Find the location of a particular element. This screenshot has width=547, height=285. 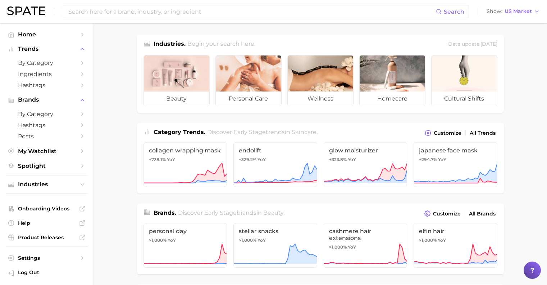

a: Home is located at coordinates (47, 34).